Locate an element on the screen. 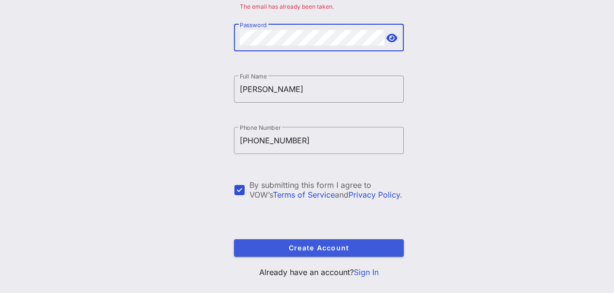  p: Already have an account? is located at coordinates (319, 273).